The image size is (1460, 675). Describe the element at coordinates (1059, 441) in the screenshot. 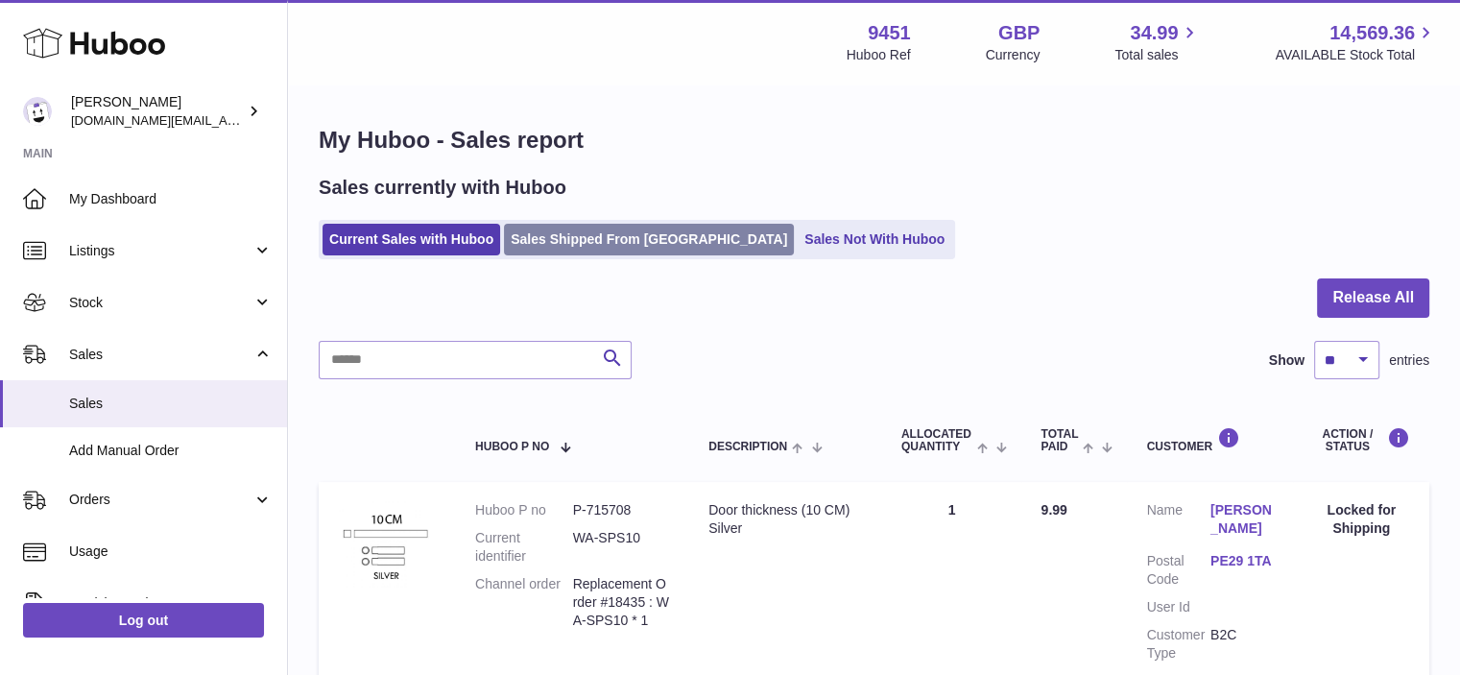

I see `span: Total paid` at that location.